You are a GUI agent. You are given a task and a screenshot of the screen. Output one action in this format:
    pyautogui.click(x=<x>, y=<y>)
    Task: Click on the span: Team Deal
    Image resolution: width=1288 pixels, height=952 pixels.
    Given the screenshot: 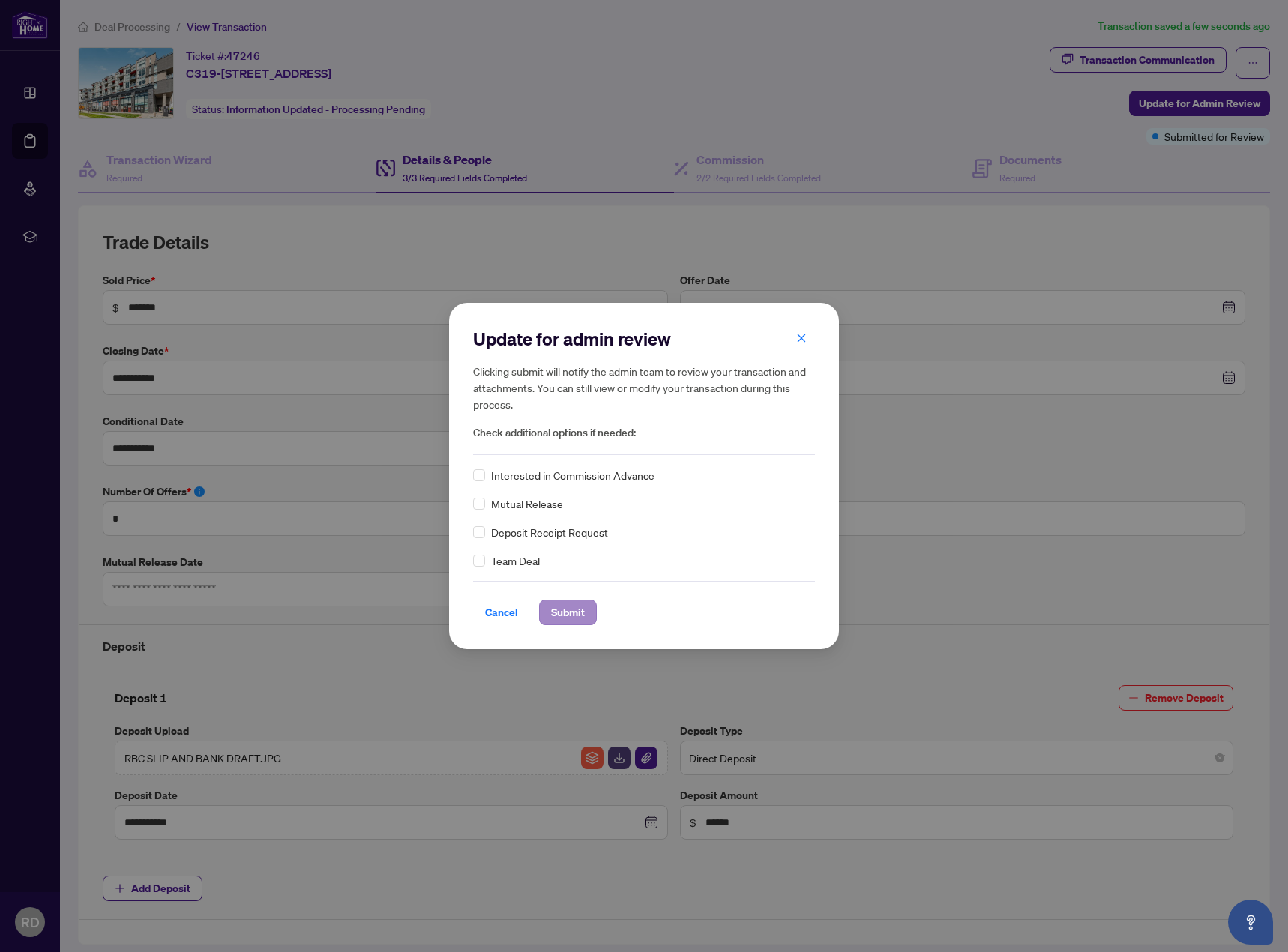 What is the action you would take?
    pyautogui.click(x=515, y=561)
    